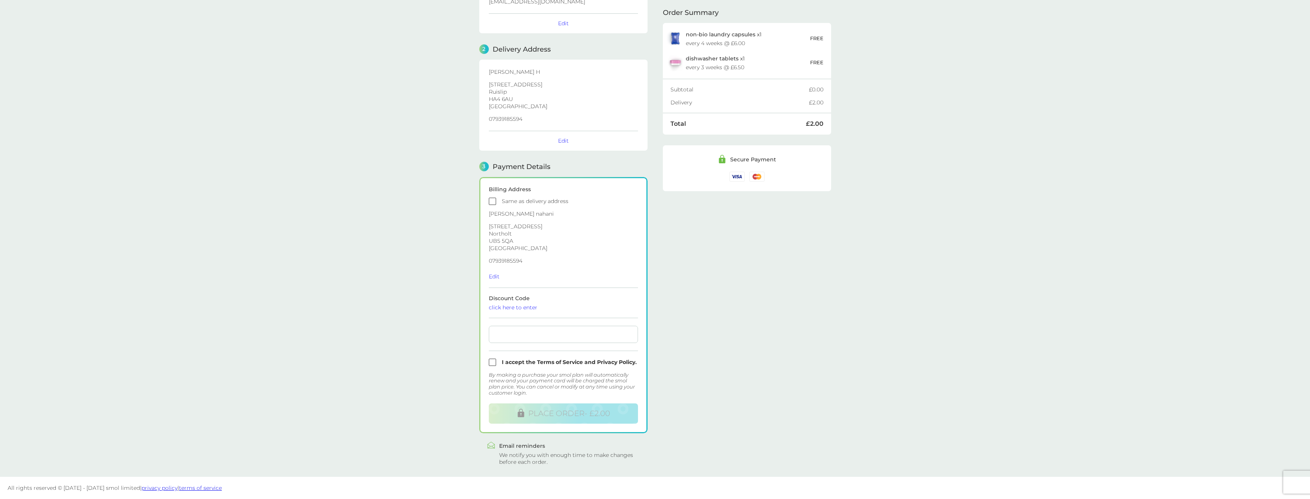 The height and width of the screenshot is (499, 1310). Describe the element at coordinates (563, 302) in the screenshot. I see `span: Discount Code` at that location.